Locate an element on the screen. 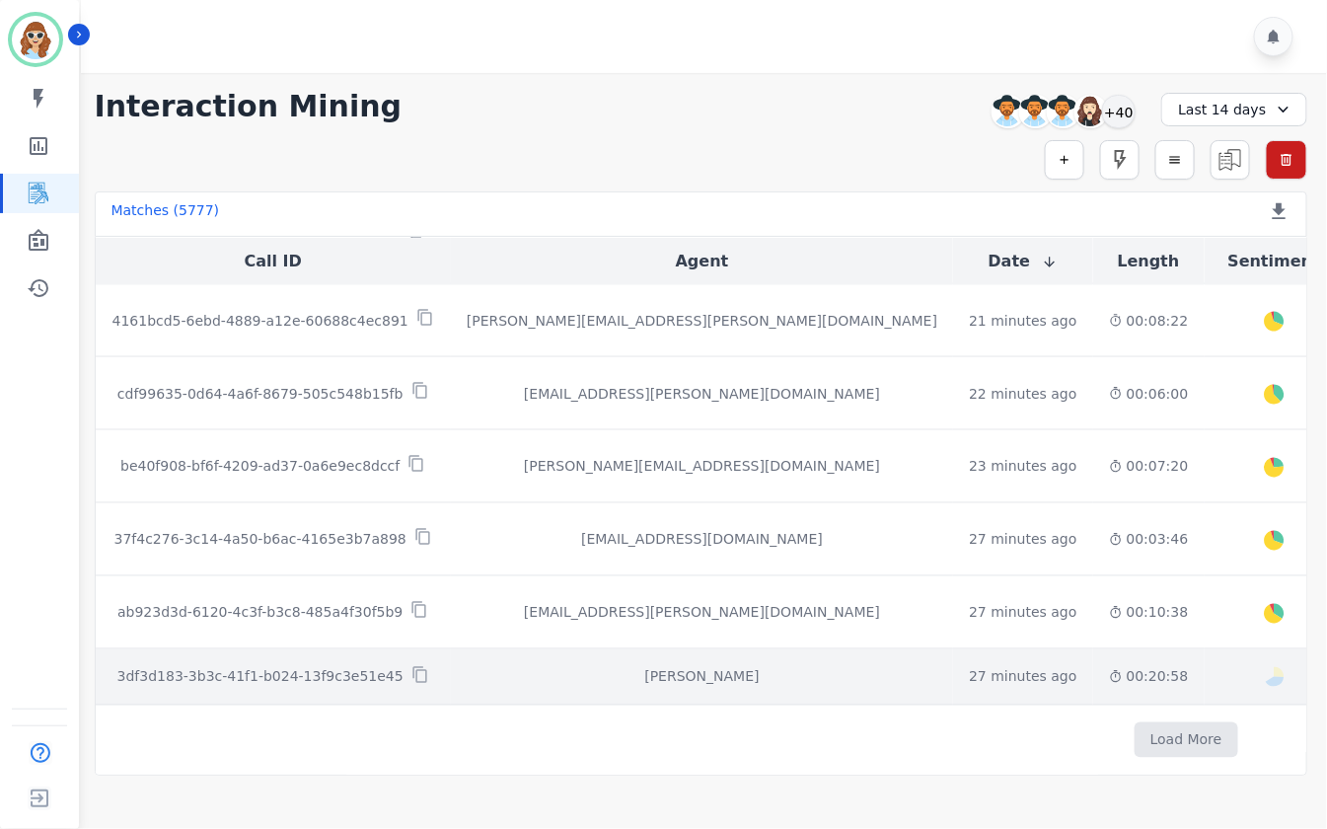 This screenshot has height=829, width=1327. div: 22 minutes ago is located at coordinates (1022, 394).